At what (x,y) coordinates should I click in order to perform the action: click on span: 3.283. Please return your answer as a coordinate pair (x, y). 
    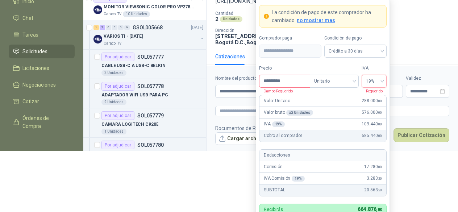
    Looking at the image, I should click on (374, 178).